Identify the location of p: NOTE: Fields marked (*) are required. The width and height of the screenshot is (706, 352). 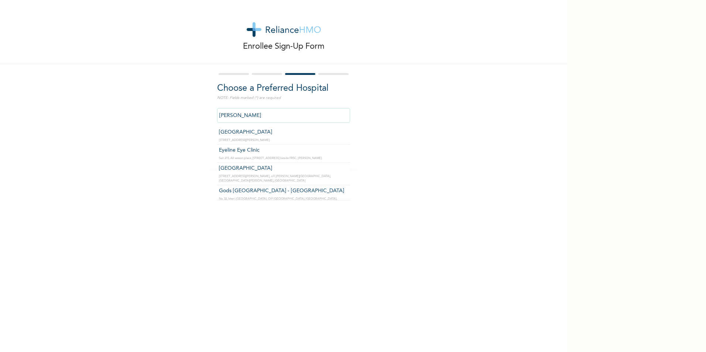
(284, 98).